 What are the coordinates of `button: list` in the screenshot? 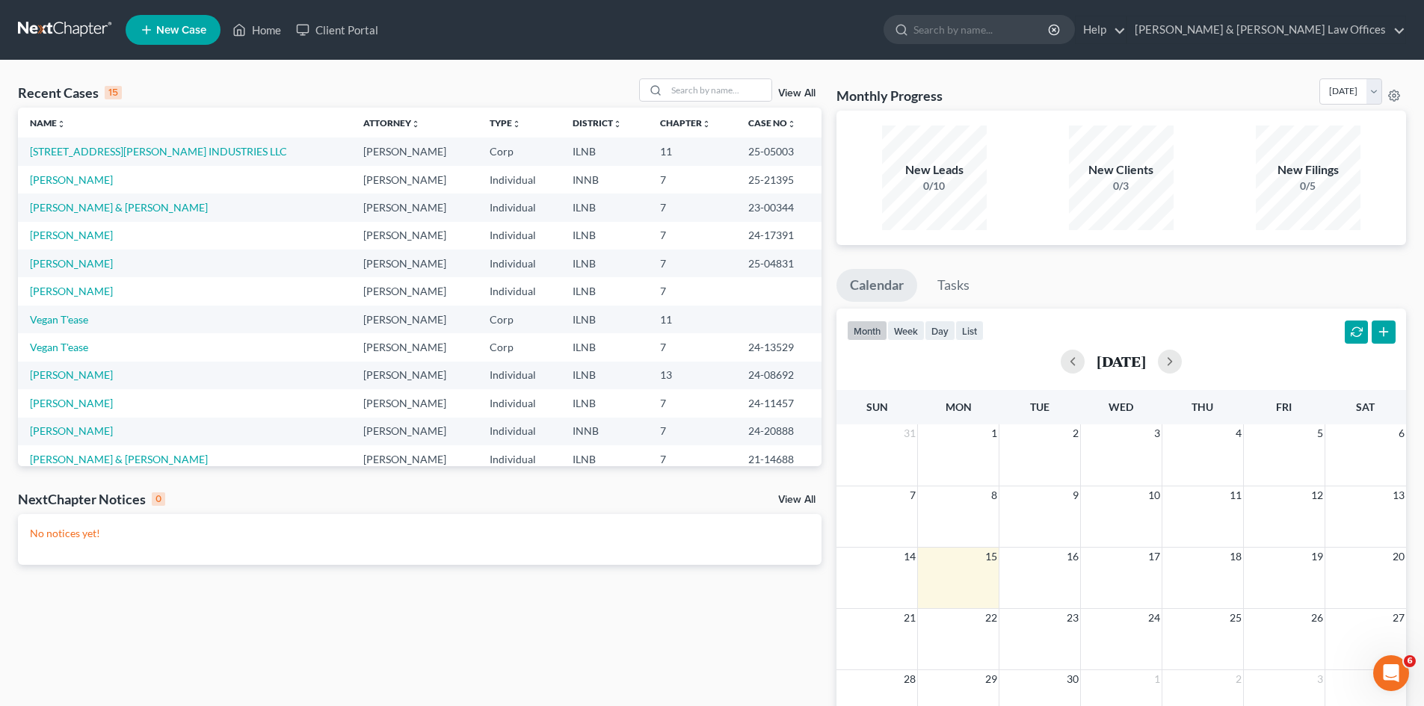 It's located at (970, 330).